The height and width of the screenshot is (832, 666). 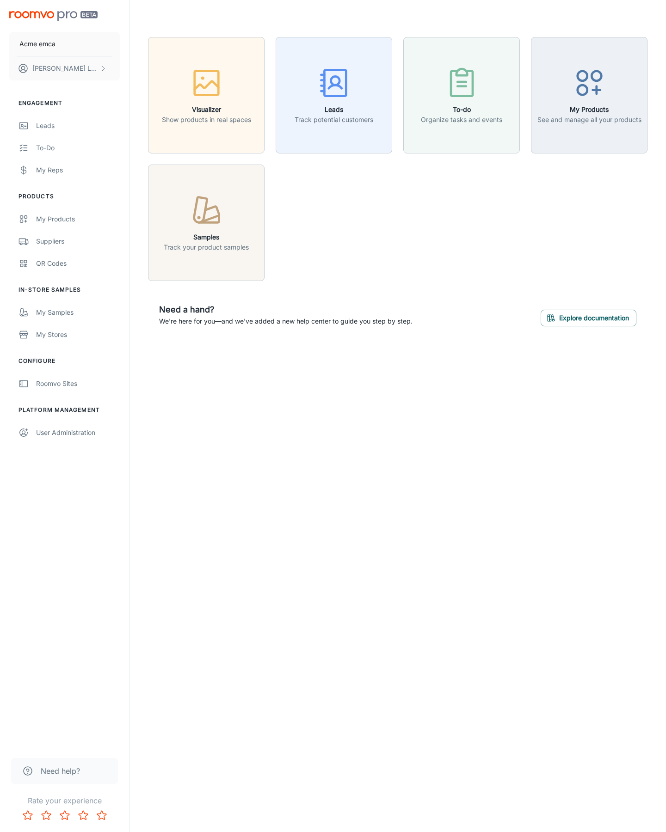 I want to click on div: My Stores, so click(x=78, y=335).